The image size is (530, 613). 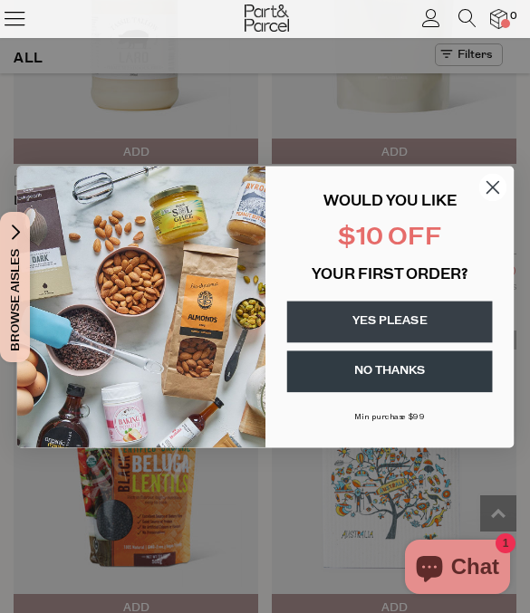 I want to click on button: Close dialog, so click(x=492, y=187).